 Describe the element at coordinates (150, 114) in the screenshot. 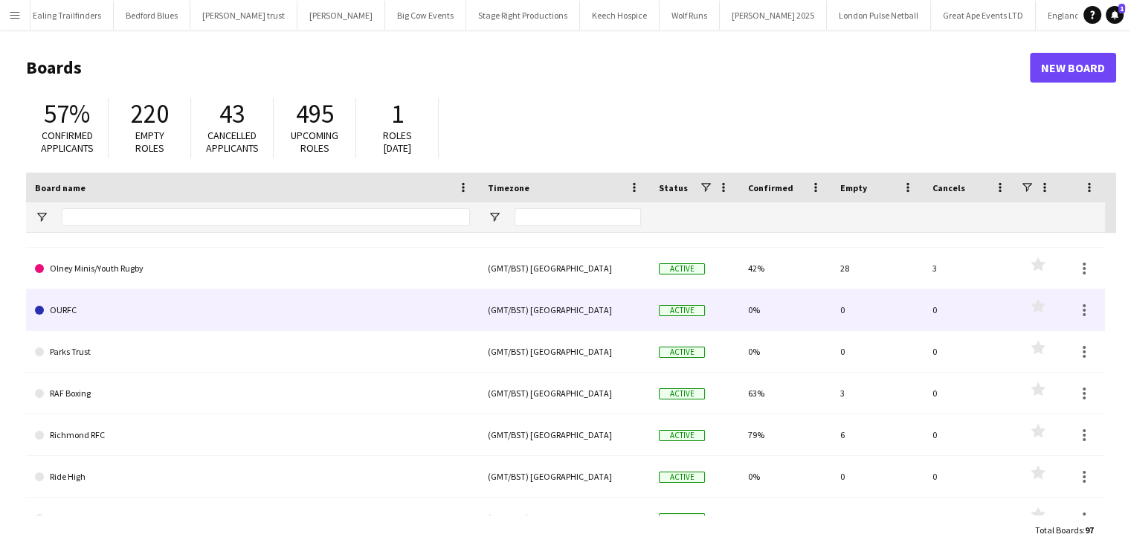

I see `span: 220` at that location.